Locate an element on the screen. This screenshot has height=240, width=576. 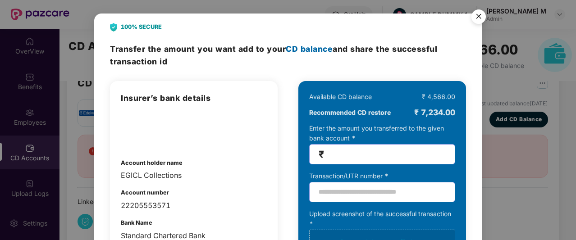
img: claimAnalysis is located at coordinates (144, 129).